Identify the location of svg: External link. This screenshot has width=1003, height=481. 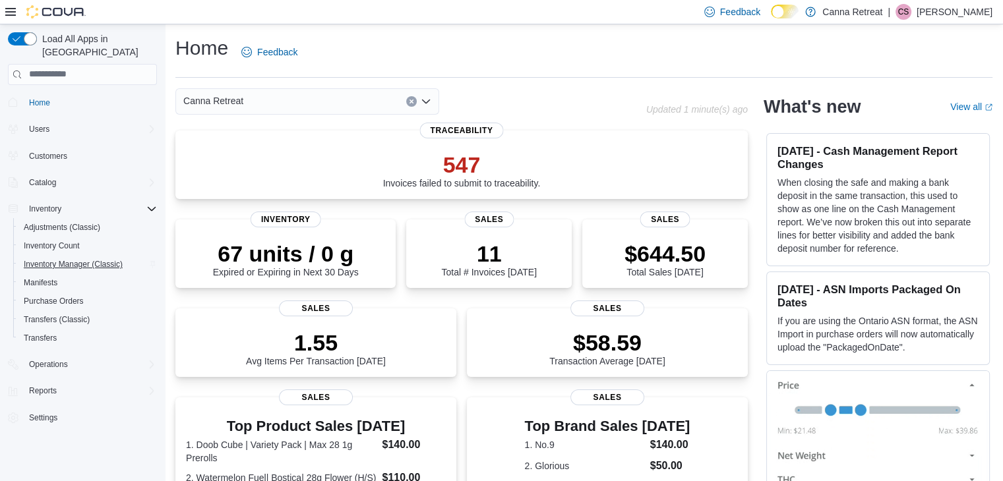
(989, 107).